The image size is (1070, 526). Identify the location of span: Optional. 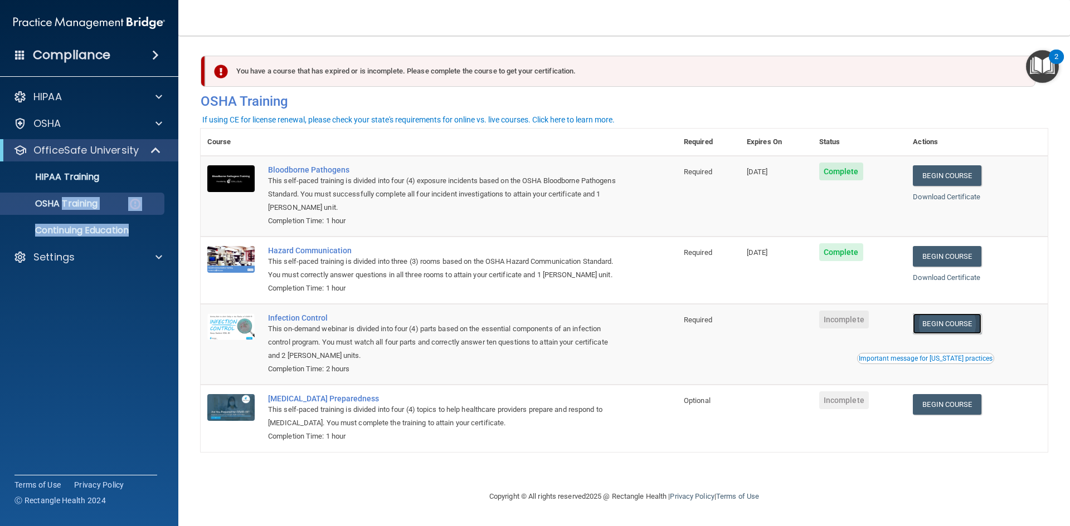
(697, 401).